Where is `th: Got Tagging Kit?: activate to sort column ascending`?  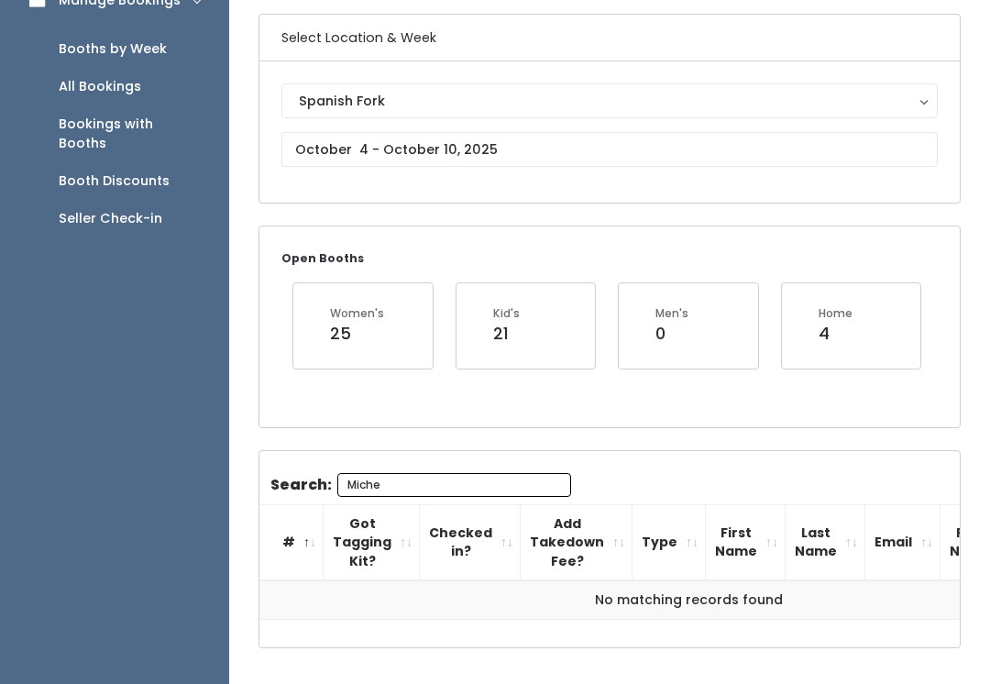
th: Got Tagging Kit?: activate to sort column ascending is located at coordinates (371, 542).